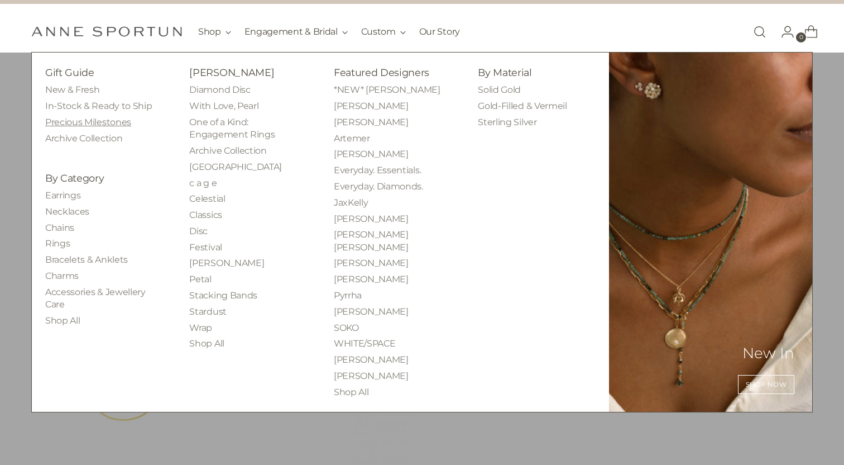 This screenshot has height=465, width=844. I want to click on a: Our Story, so click(439, 32).